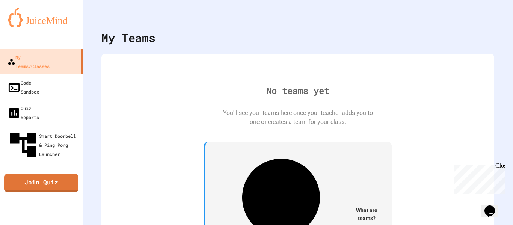 This screenshot has width=513, height=225. I want to click on div: Chat with us now!Close, so click(27, 25).